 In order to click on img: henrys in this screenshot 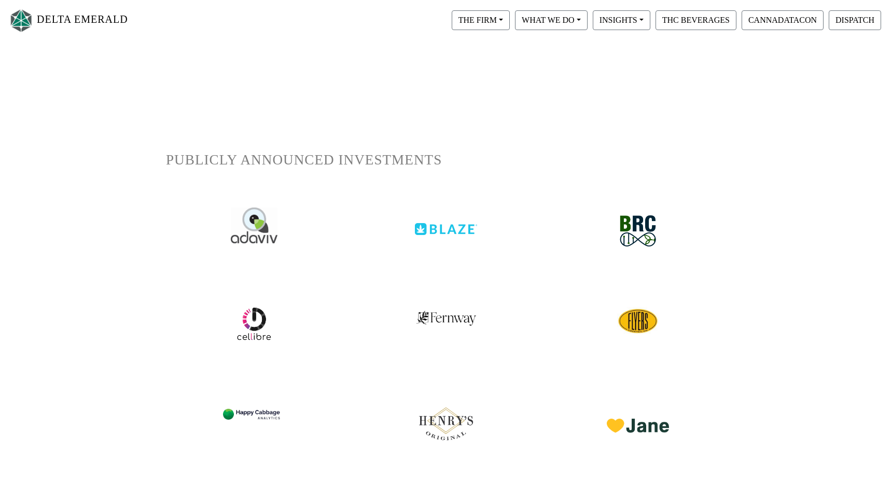, I will do `click(446, 418)`.